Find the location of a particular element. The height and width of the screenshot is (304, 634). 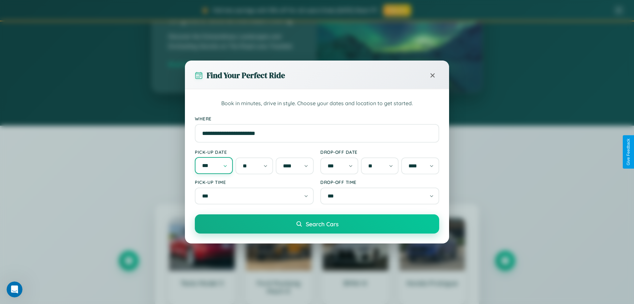

p: Book in minutes, drive in style. Choose your dates and location to get started. is located at coordinates (317, 103).